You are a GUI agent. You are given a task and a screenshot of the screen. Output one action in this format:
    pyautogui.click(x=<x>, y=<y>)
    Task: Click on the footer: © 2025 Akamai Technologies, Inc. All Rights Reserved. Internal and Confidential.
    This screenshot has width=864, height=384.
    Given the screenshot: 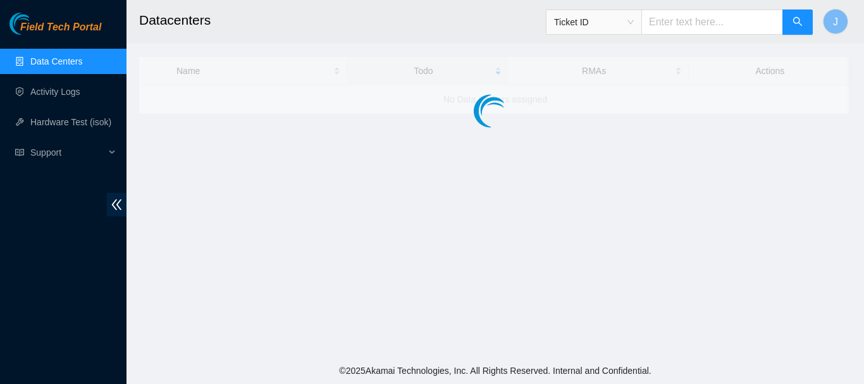 What is the action you would take?
    pyautogui.click(x=495, y=370)
    